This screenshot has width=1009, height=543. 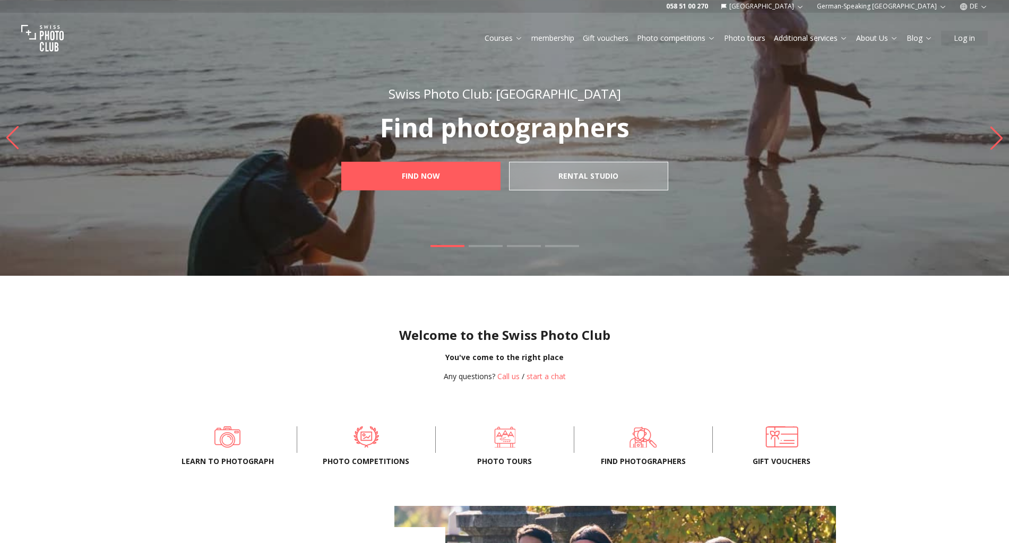 I want to click on button: Photo tours, so click(x=745, y=38).